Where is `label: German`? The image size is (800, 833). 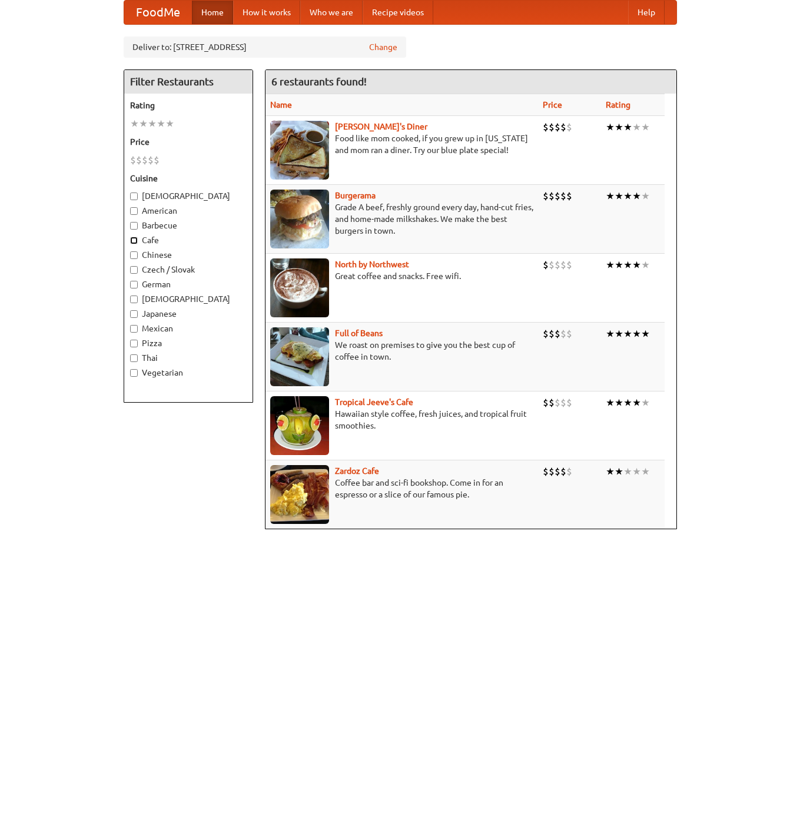
label: German is located at coordinates (188, 284).